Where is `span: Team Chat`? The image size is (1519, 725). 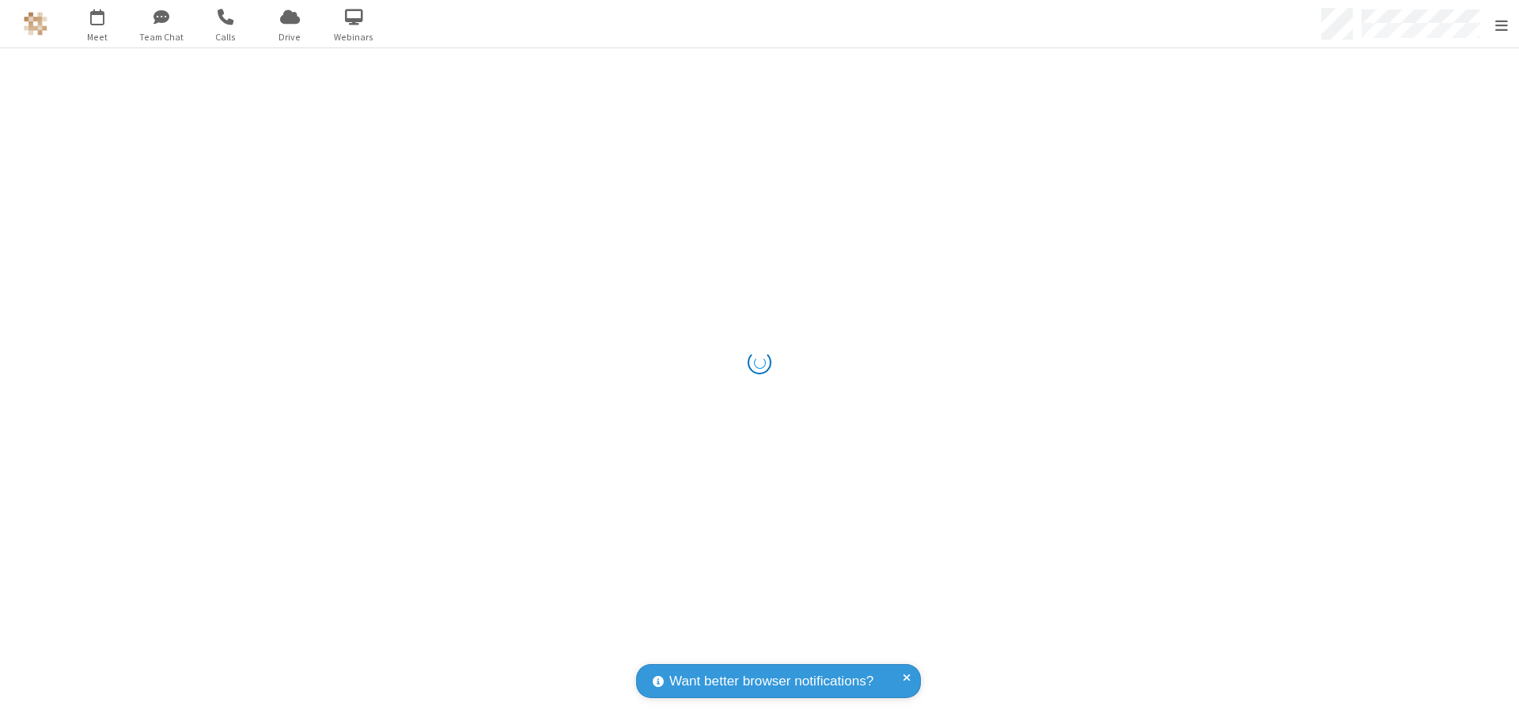
span: Team Chat is located at coordinates (161, 37).